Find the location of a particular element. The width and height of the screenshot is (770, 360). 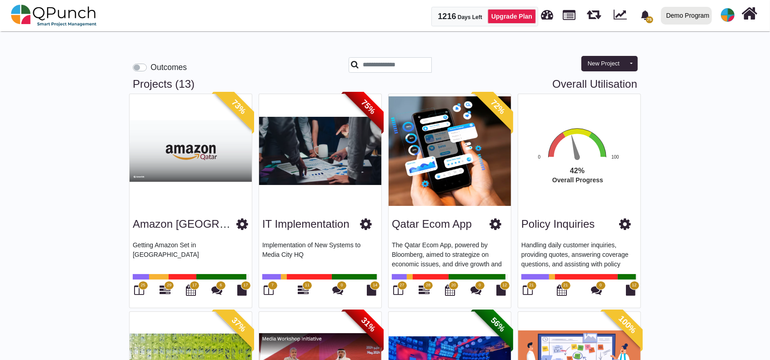

p: Implementation of New Systems to Media City HQ is located at coordinates (320, 254).